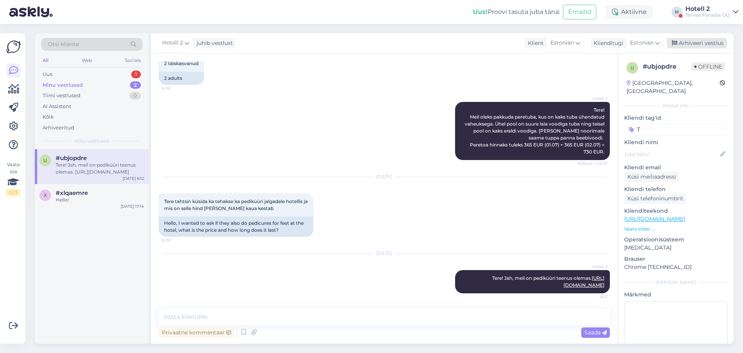 The height and width of the screenshot is (353, 743). I want to click on div: juhib vestlust, so click(213, 43).